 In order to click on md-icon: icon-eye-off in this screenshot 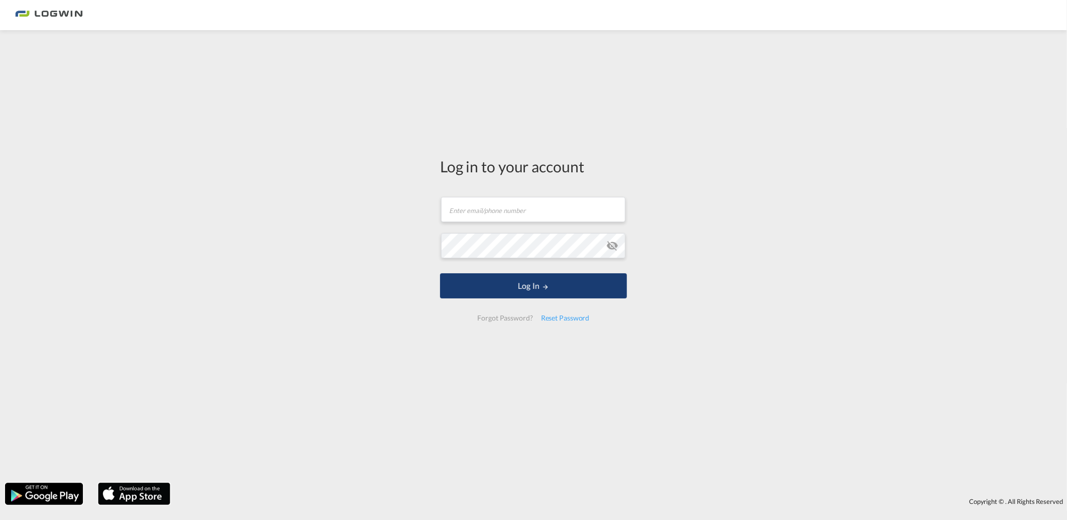, I will do `click(613, 246)`.